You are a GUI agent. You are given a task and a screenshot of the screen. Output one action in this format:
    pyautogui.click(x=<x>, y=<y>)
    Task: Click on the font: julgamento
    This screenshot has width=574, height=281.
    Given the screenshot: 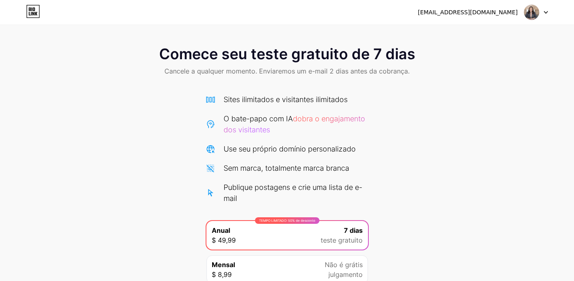 What is the action you would take?
    pyautogui.click(x=346, y=274)
    